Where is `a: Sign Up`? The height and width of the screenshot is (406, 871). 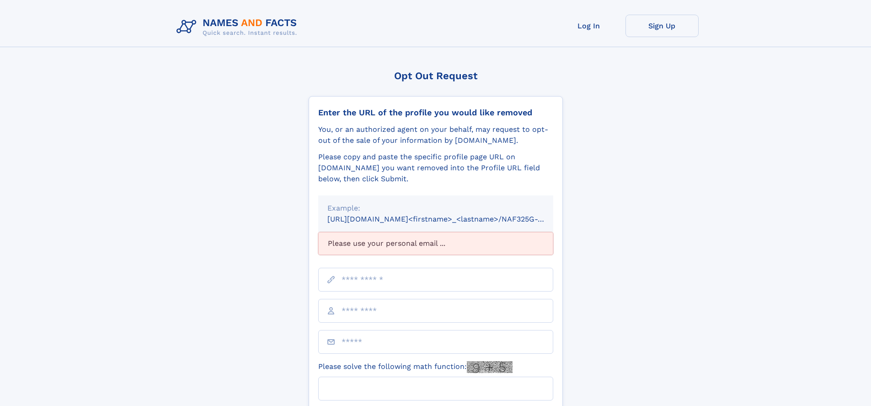 a: Sign Up is located at coordinates (662, 26).